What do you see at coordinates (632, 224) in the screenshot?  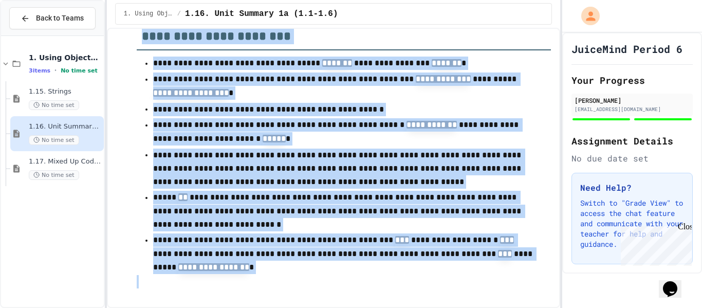 I see `p: Switch to "Grade View" to access the chat feature and communicate with your teacher for help and ...` at bounding box center [632, 224].